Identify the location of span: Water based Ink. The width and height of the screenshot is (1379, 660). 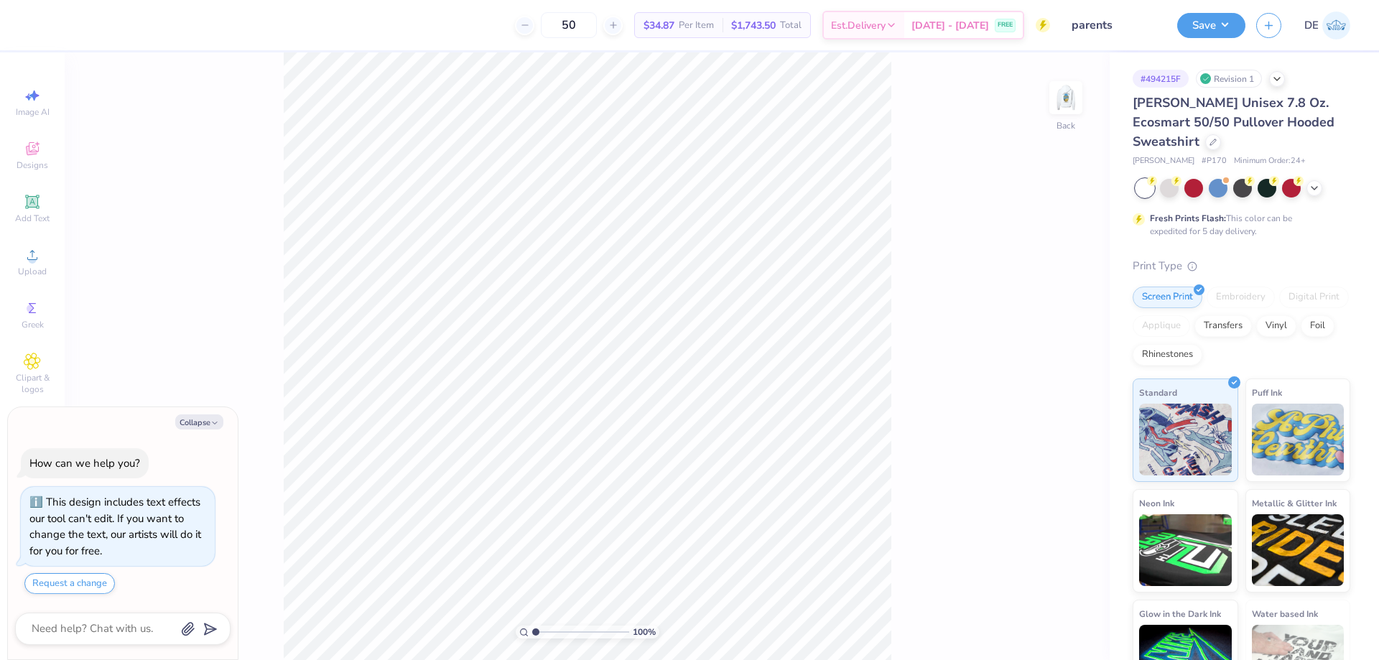
(1285, 613).